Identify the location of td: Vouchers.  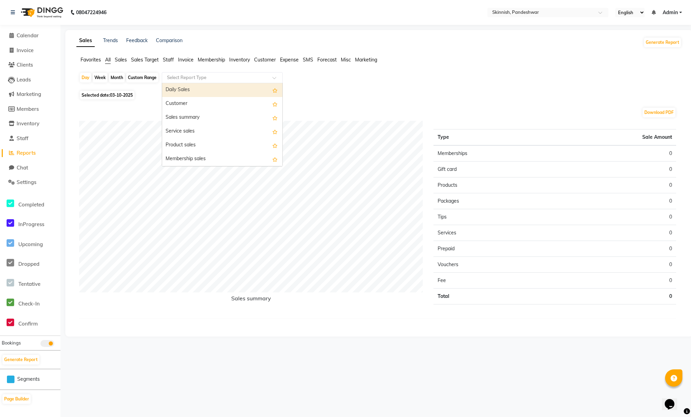
(494, 265).